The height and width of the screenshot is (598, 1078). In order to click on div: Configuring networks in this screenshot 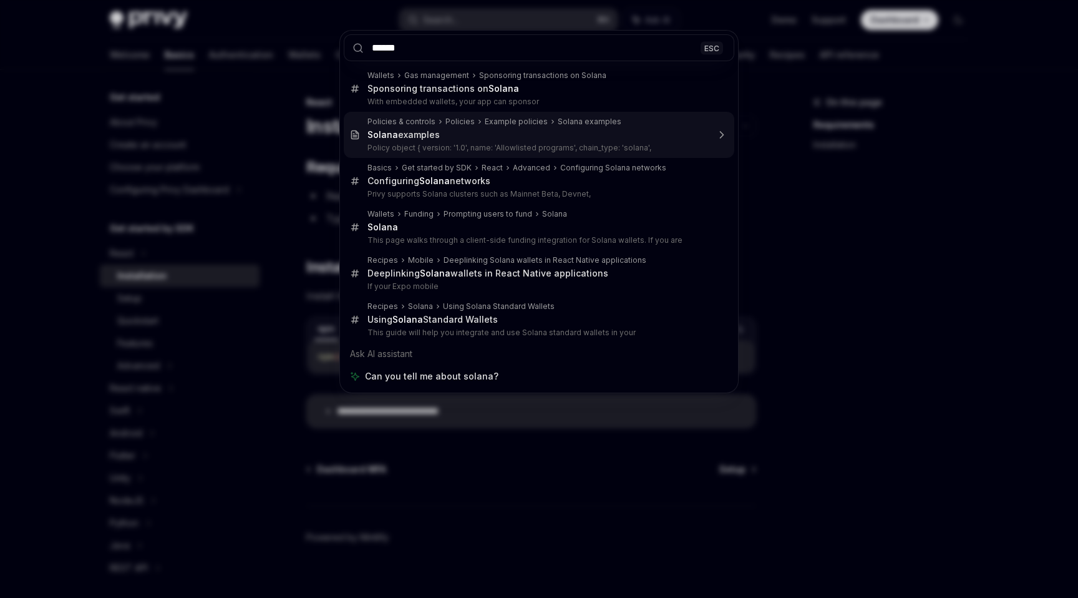, I will do `click(429, 181)`.